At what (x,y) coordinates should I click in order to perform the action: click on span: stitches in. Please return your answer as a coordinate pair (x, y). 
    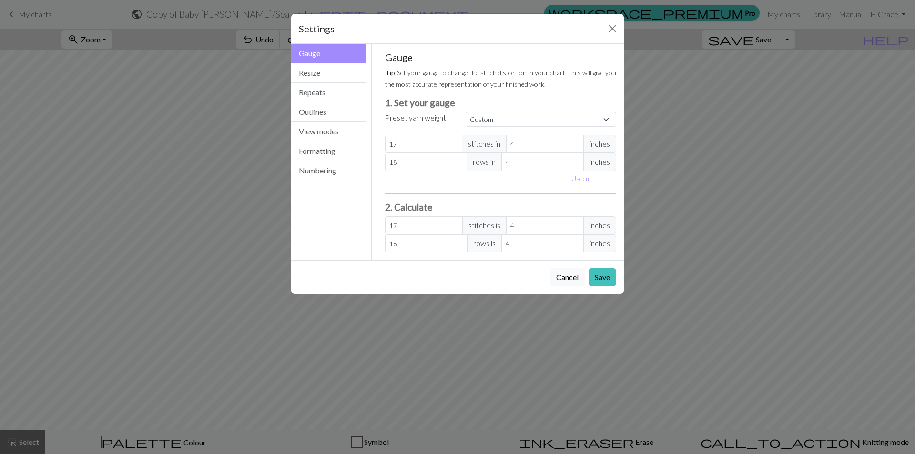
    Looking at the image, I should click on (484, 144).